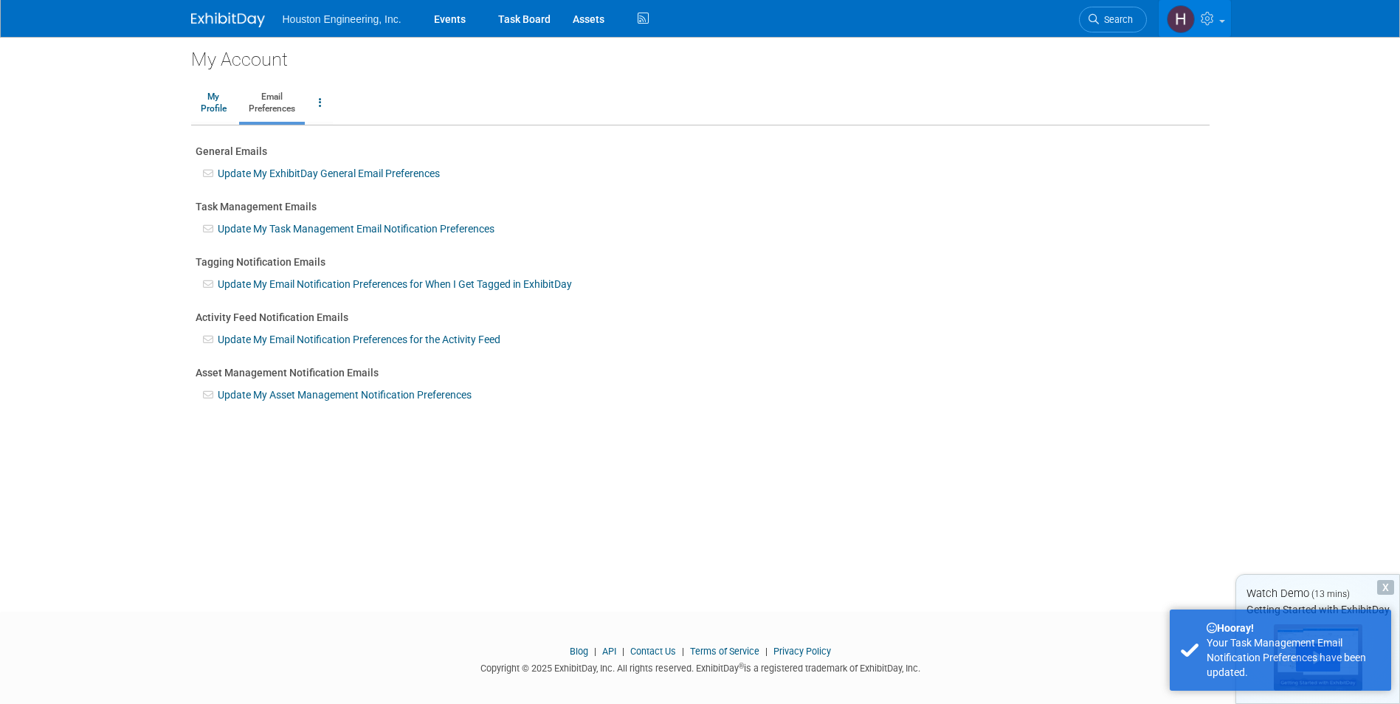 This screenshot has height=704, width=1400. I want to click on a: Update My Email Notification Preferences for the Activity Feed, so click(359, 339).